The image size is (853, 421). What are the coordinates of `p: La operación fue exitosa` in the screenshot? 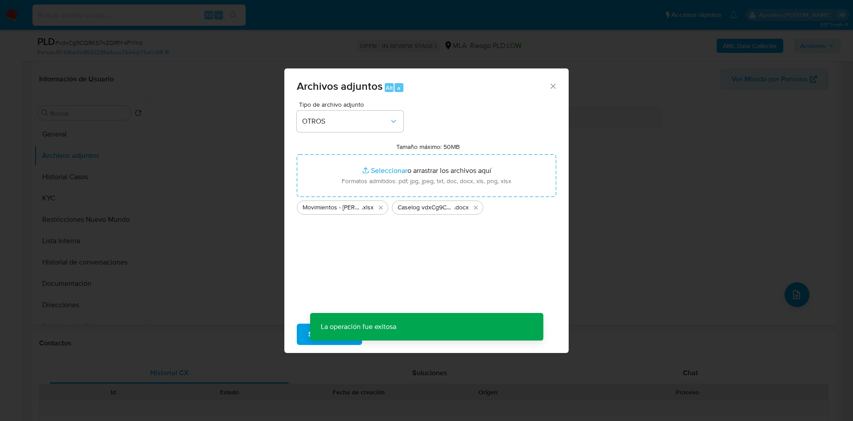 It's located at (358, 327).